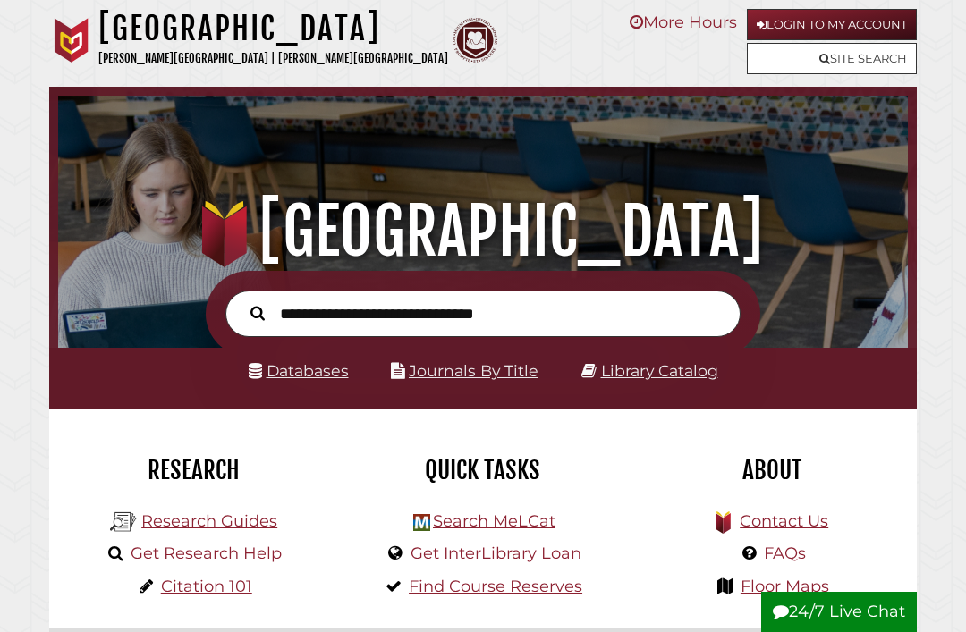 Image resolution: width=966 pixels, height=632 pixels. I want to click on a: Research Guides, so click(209, 522).